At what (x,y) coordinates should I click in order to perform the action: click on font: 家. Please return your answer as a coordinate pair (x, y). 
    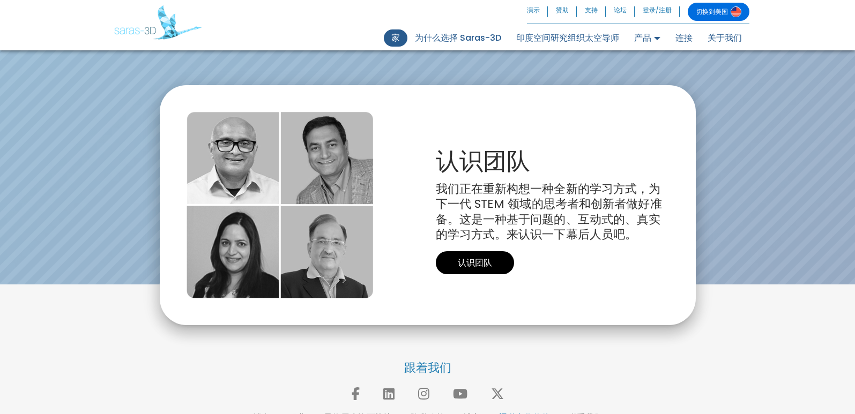
    Looking at the image, I should click on (395, 38).